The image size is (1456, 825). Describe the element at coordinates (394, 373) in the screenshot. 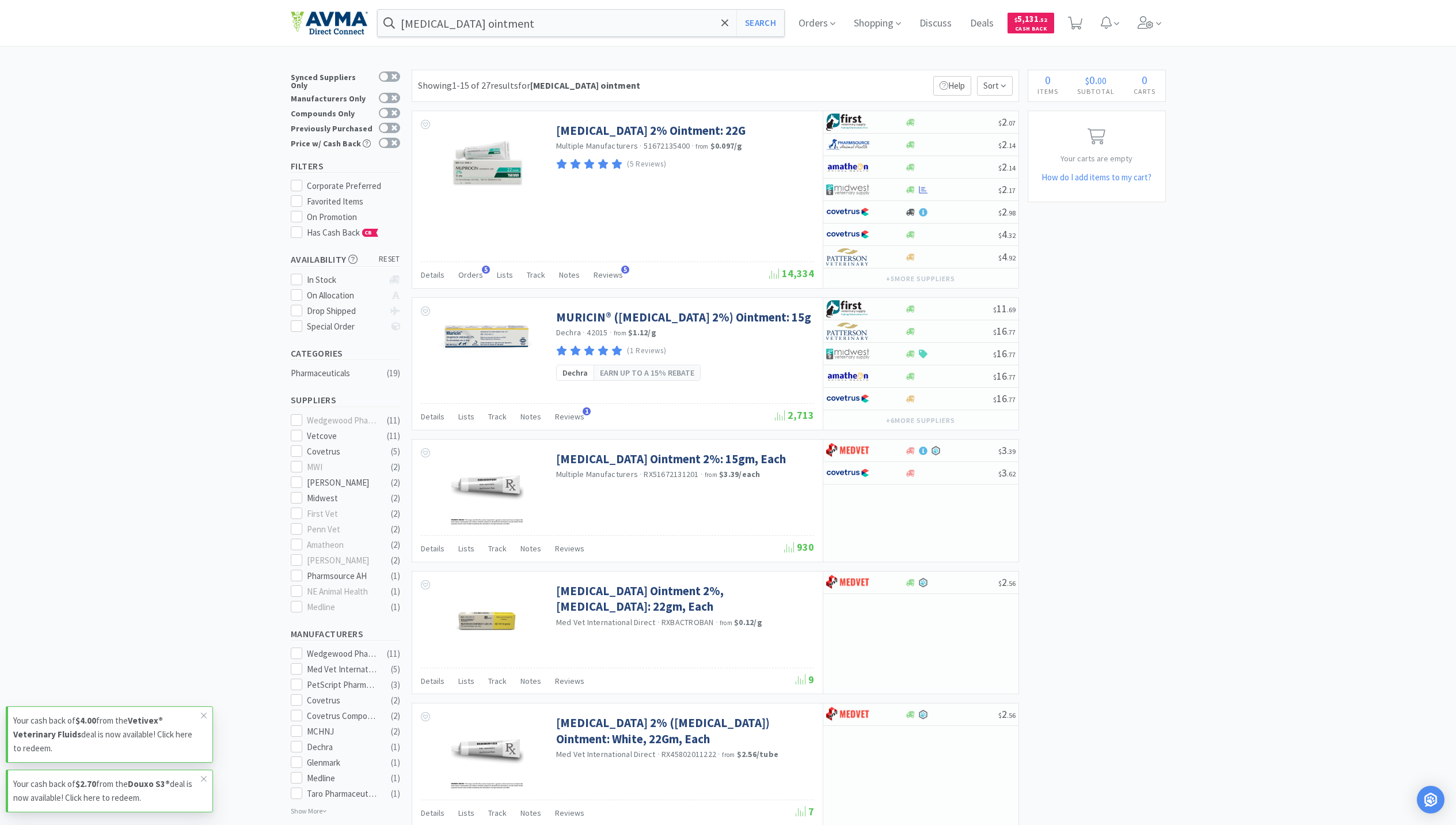

I see `div: ( 19 )` at that location.